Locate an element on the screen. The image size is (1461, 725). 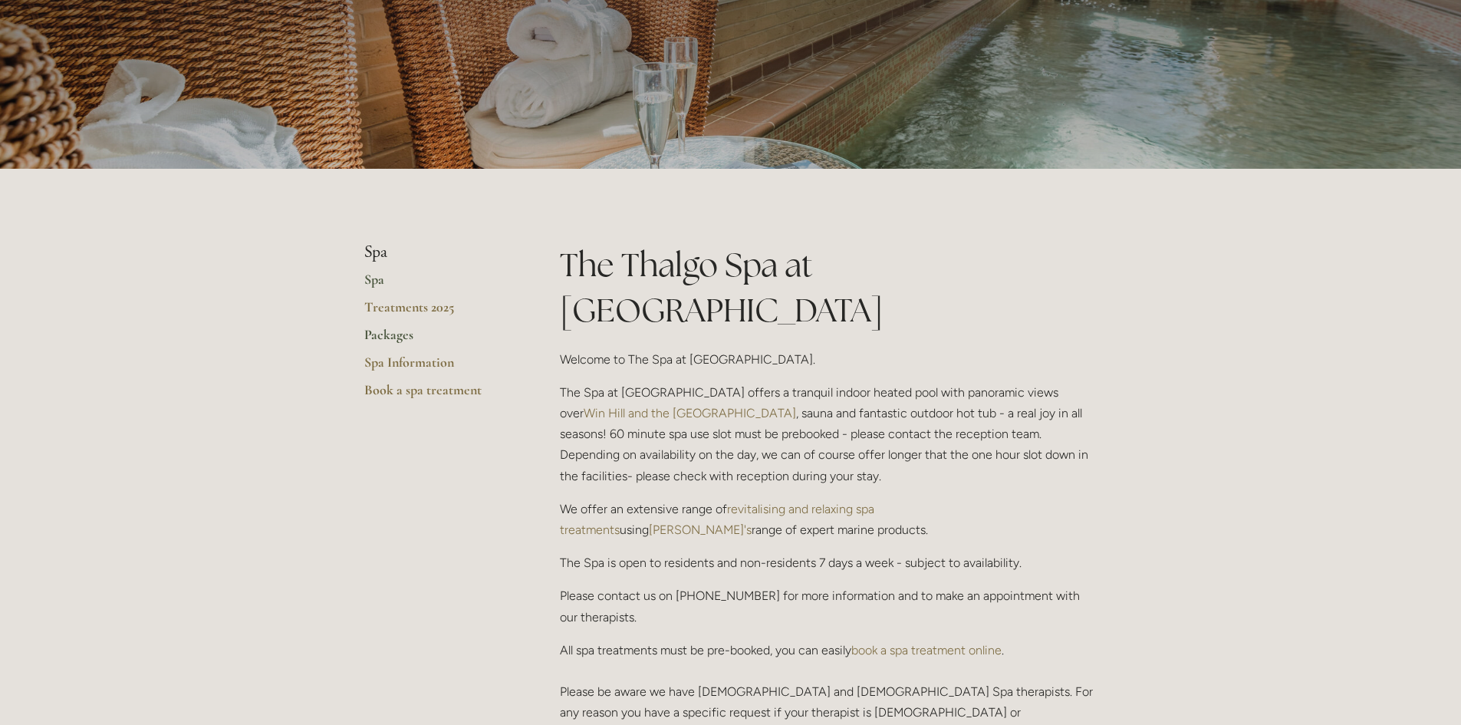
a: Book a spa treatment is located at coordinates (437, 395).